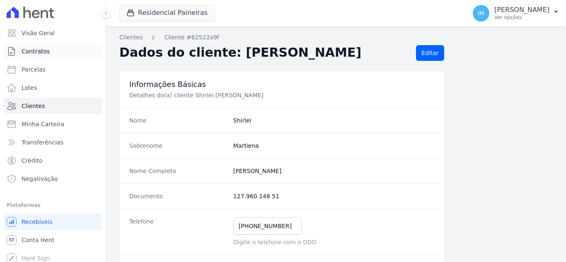 The width and height of the screenshot is (566, 262). What do you see at coordinates (53, 179) in the screenshot?
I see `a: Negativação` at bounding box center [53, 179].